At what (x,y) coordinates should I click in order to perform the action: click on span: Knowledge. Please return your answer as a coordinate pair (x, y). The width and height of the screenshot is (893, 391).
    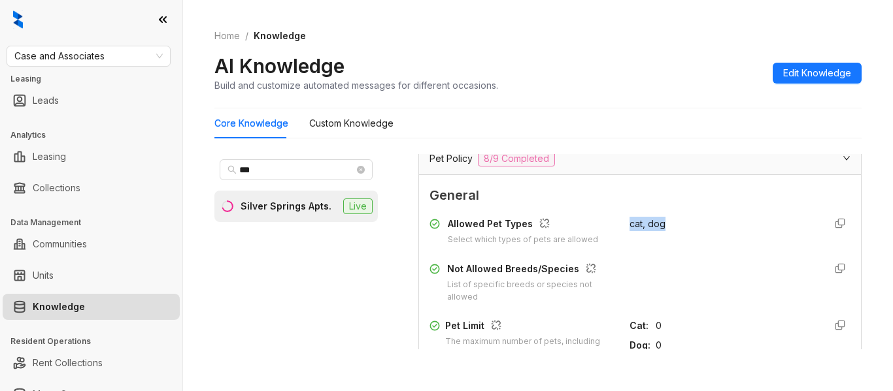
    Looking at the image, I should click on (280, 35).